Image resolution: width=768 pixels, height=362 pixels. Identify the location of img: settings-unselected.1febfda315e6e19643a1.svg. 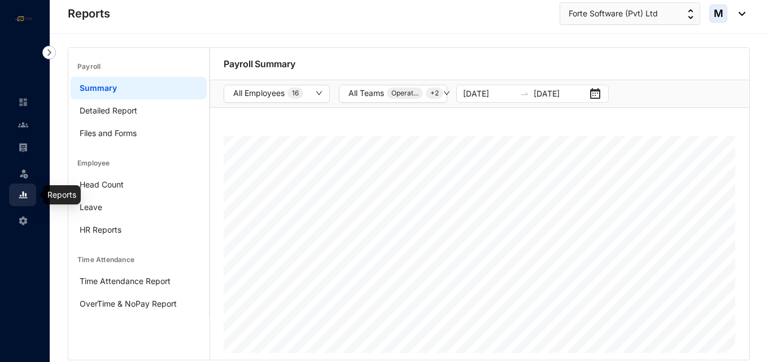
(23, 221).